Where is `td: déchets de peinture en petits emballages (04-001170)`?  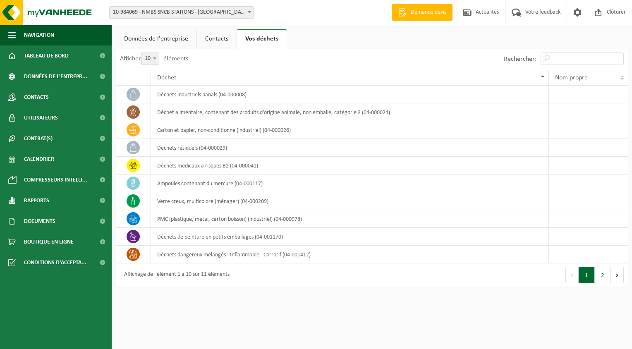 td: déchets de peinture en petits emballages (04-001170) is located at coordinates (350, 237).